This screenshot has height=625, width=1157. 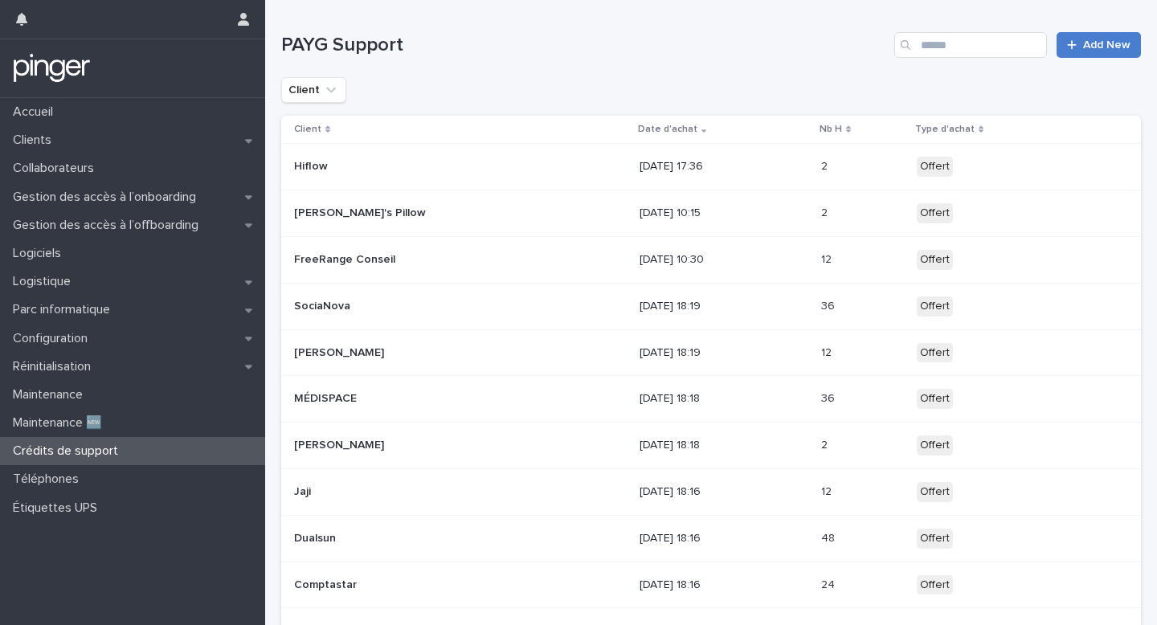 What do you see at coordinates (64, 309) in the screenshot?
I see `p: Parc informatique` at bounding box center [64, 309].